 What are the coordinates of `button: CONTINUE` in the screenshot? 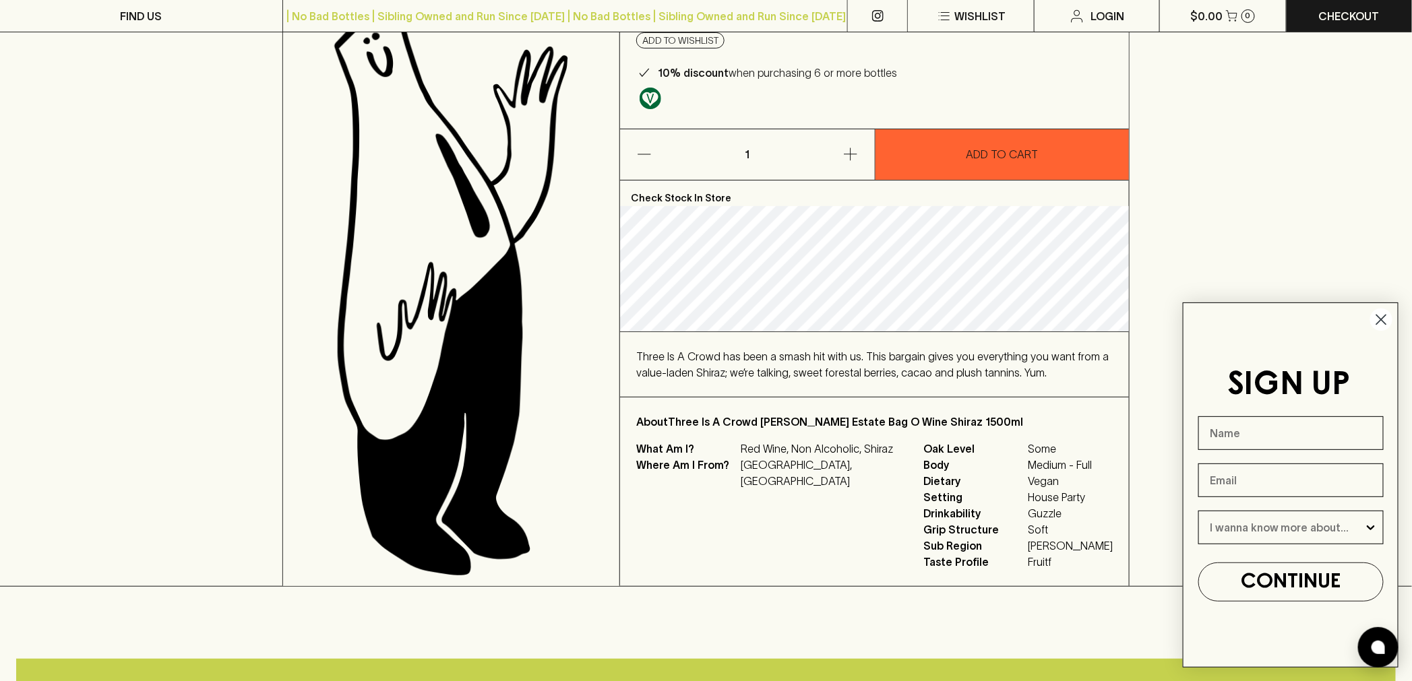 It's located at (1290, 582).